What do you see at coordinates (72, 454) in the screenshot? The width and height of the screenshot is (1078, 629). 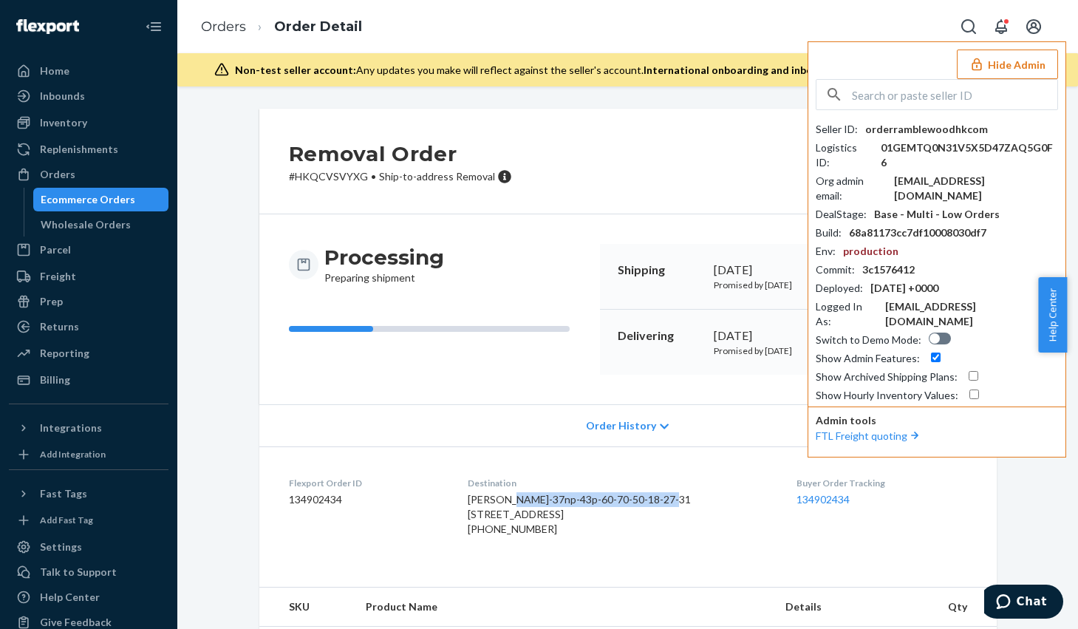 I see `div: Add Integration` at bounding box center [72, 454].